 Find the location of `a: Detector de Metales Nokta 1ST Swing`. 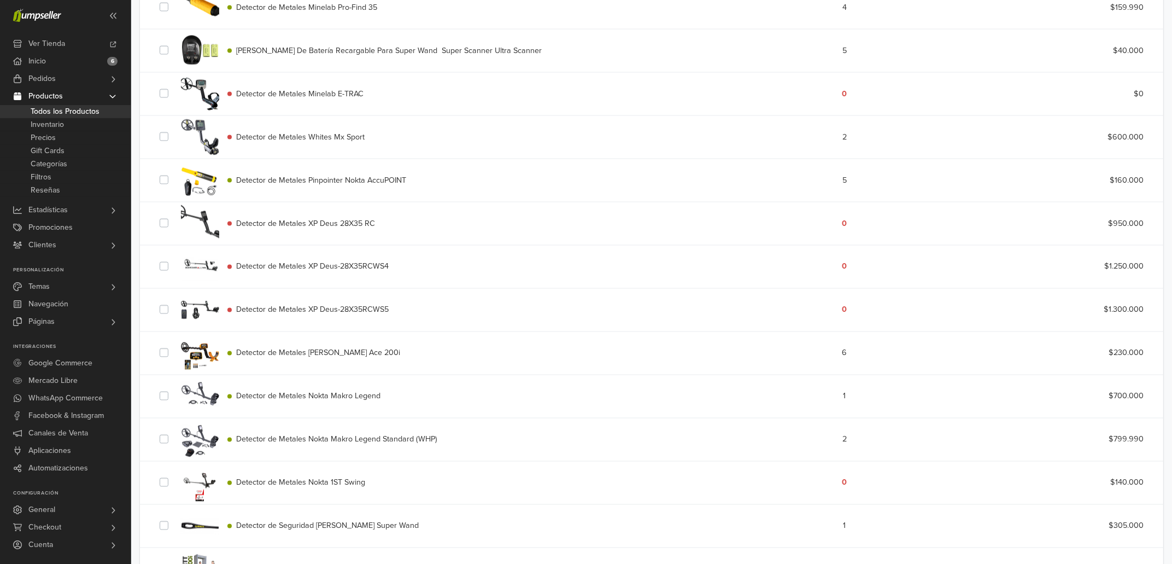

a: Detector de Metales Nokta 1ST Swing is located at coordinates (296, 482).